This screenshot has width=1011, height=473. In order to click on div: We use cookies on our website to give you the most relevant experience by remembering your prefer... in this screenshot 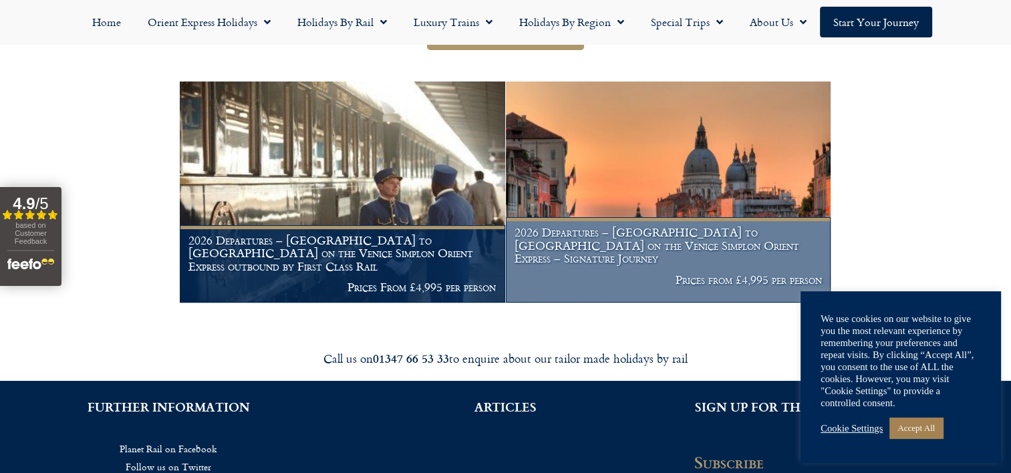, I will do `click(901, 361)`.